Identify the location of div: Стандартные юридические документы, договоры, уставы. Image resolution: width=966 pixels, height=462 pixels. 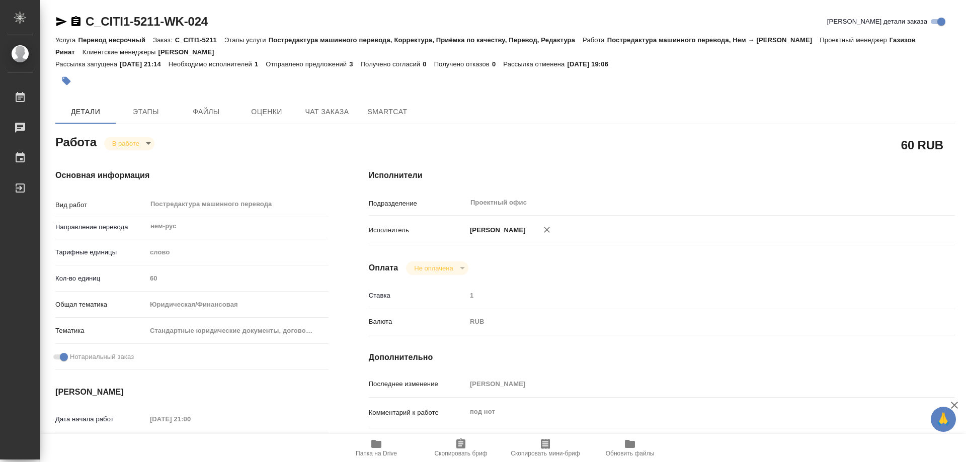
(237, 331).